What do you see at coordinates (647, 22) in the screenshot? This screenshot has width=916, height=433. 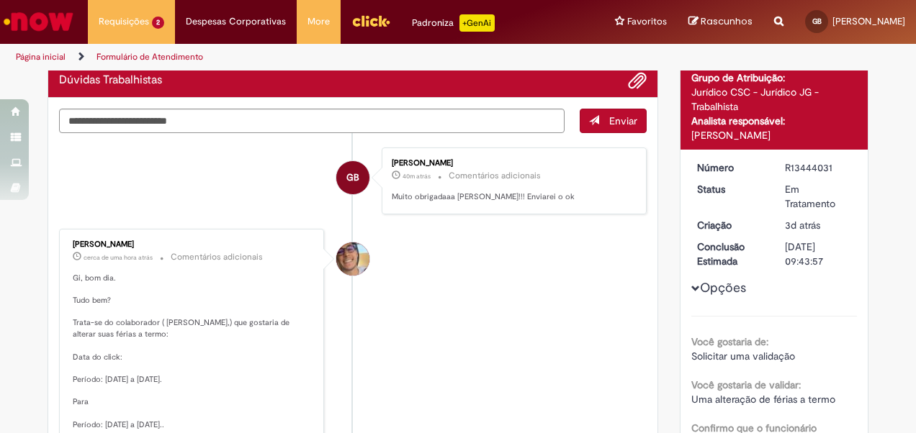 I see `span: Favoritos` at bounding box center [647, 22].